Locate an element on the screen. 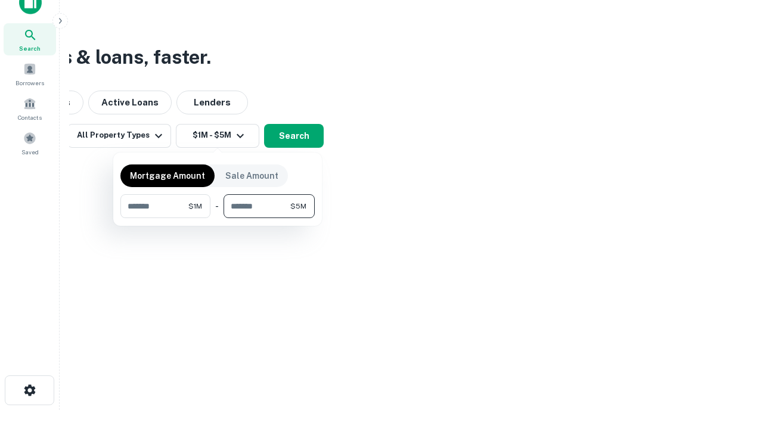 This screenshot has height=429, width=763. p: Sale Amount is located at coordinates (251, 176).